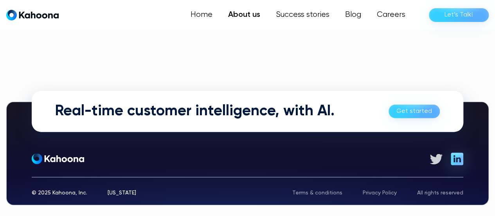 The image size is (495, 216). Describe the element at coordinates (380, 192) in the screenshot. I see `div: Privacy Policy` at that location.